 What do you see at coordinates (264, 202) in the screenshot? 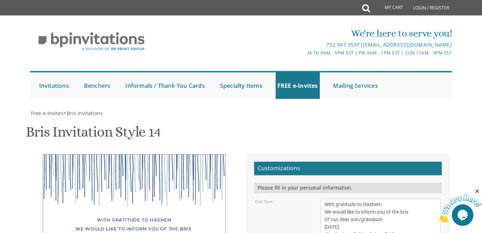
I see `label: Edit Text:` at bounding box center [264, 202].